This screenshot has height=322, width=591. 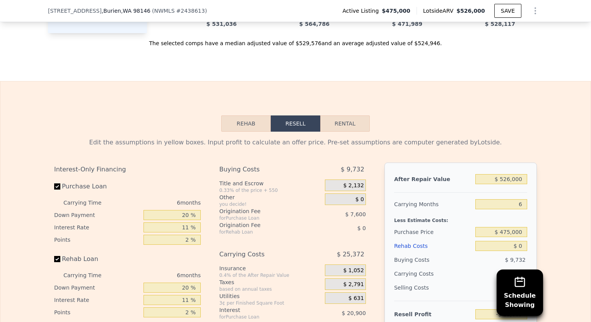 I want to click on span: $ 25,372, so click(x=350, y=255).